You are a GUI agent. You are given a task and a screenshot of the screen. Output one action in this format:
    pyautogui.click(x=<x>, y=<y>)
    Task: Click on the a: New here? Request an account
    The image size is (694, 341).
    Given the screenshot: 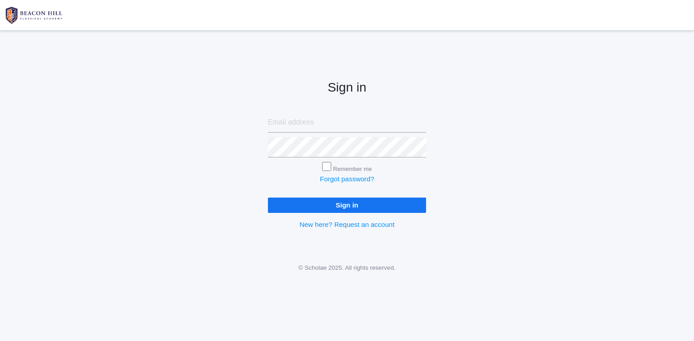 What is the action you would take?
    pyautogui.click(x=347, y=224)
    